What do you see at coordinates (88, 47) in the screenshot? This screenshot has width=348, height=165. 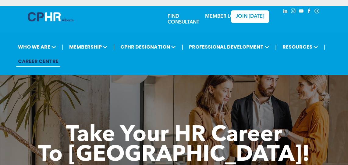 I see `span: MEMBERSHIP` at bounding box center [88, 47].